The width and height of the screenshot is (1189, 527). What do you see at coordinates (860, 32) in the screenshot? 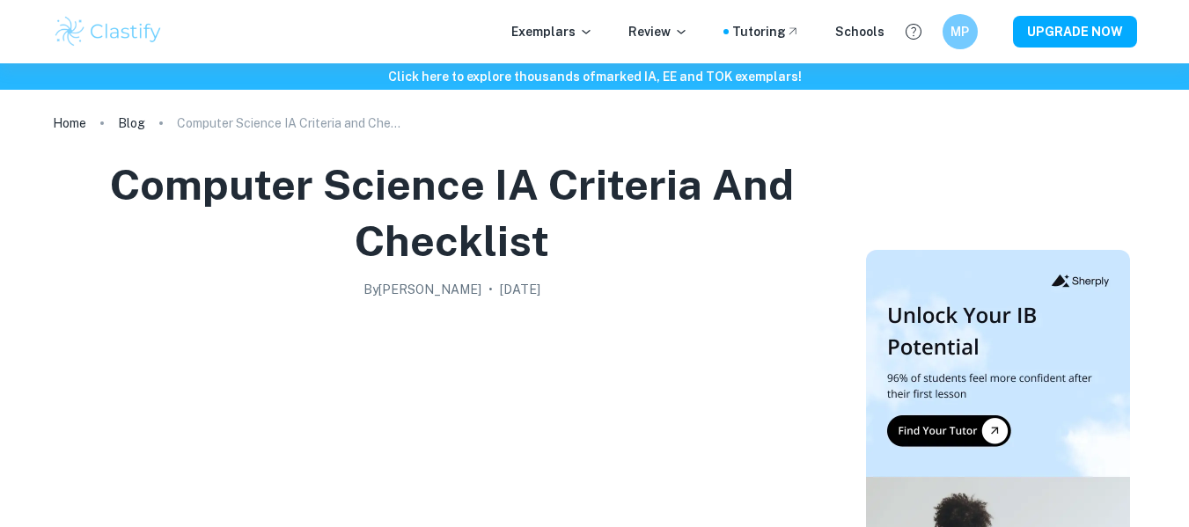
I see `a: Schools` at bounding box center [860, 32].